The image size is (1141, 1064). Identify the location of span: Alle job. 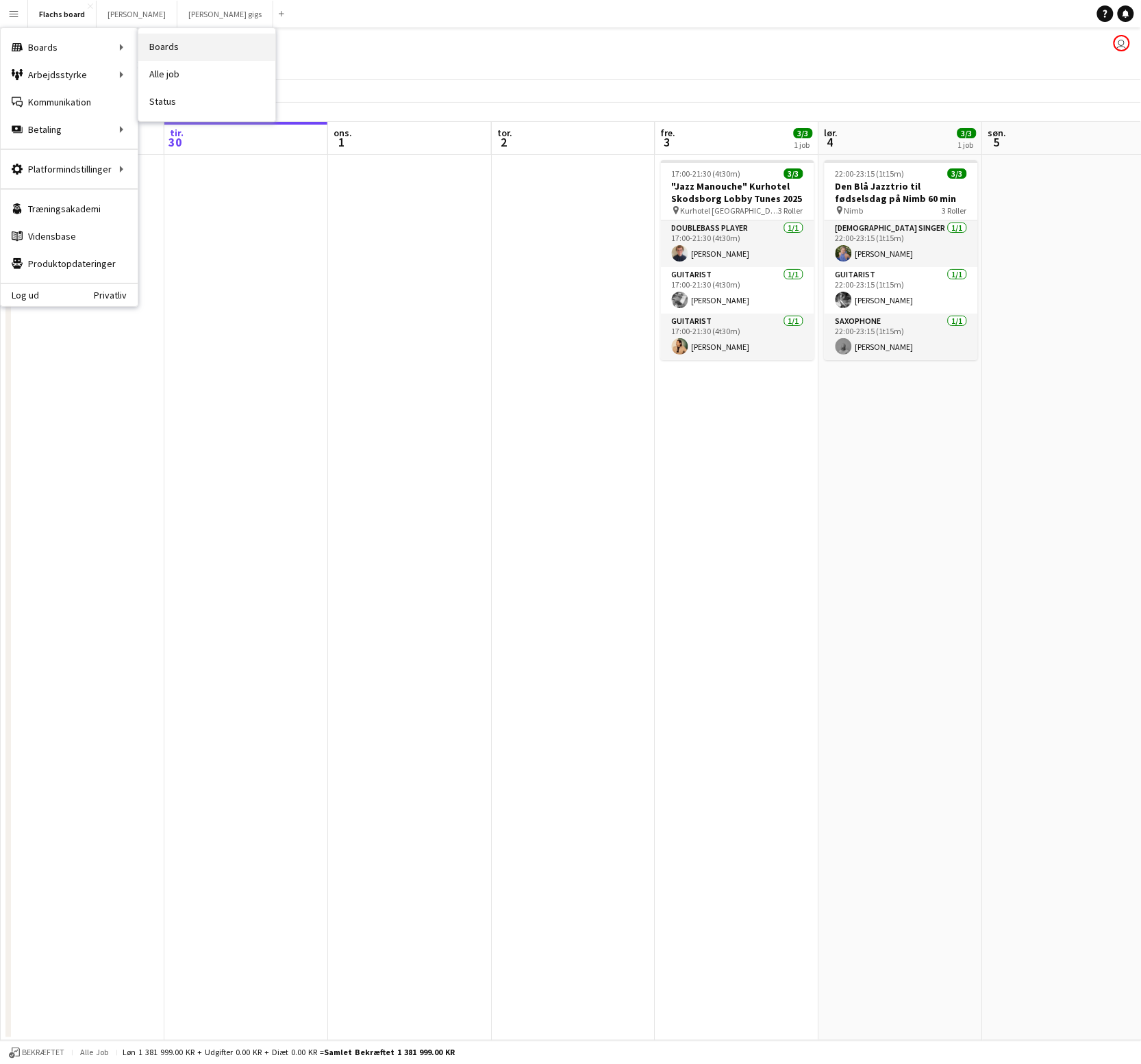
(94, 1052).